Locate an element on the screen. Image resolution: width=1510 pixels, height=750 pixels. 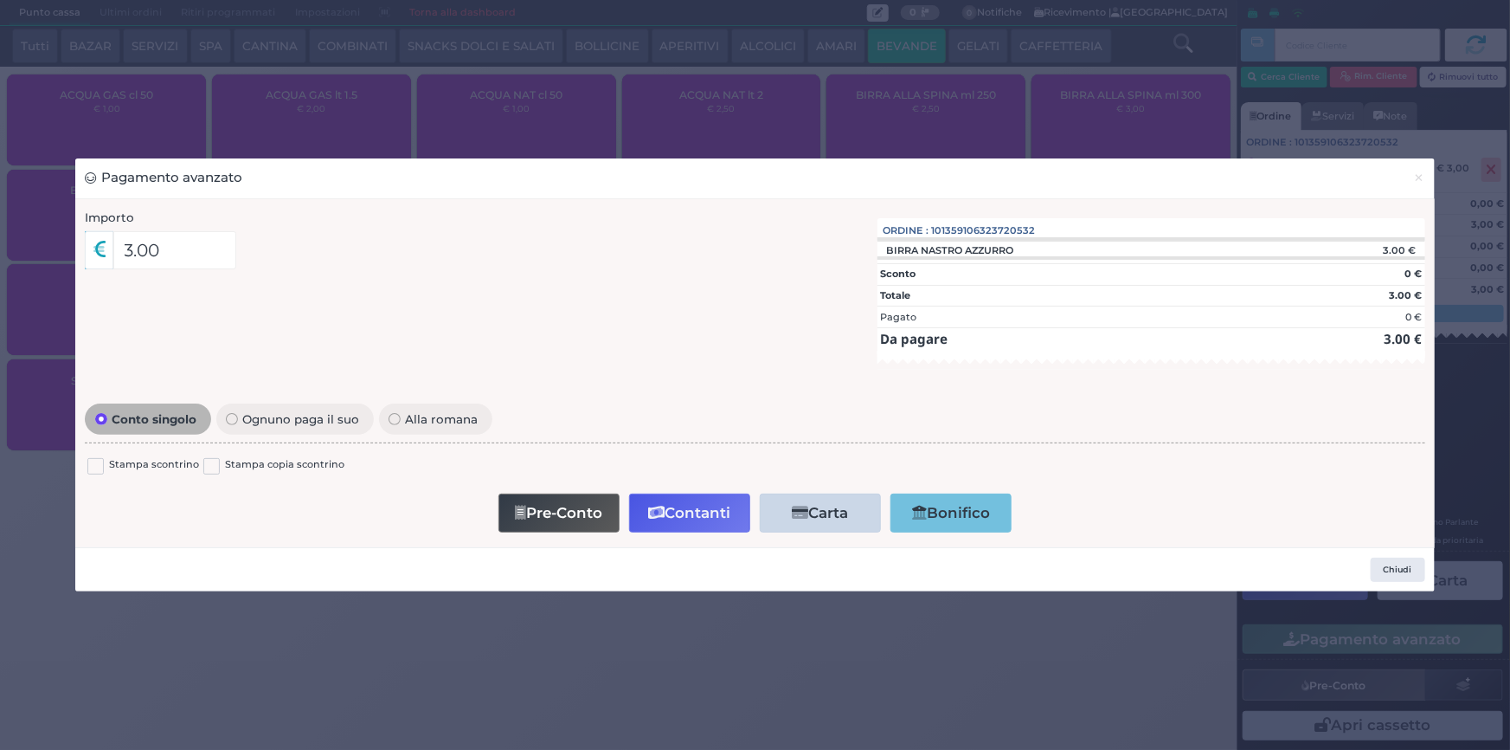
h3: Pagamento avanzato is located at coordinates (164, 177).